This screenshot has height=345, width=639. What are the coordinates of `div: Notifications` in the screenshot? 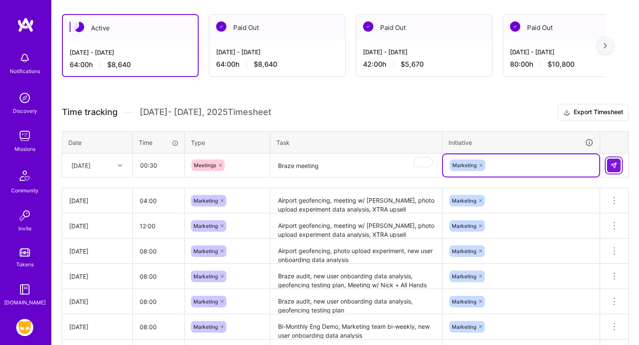 It's located at (25, 71).